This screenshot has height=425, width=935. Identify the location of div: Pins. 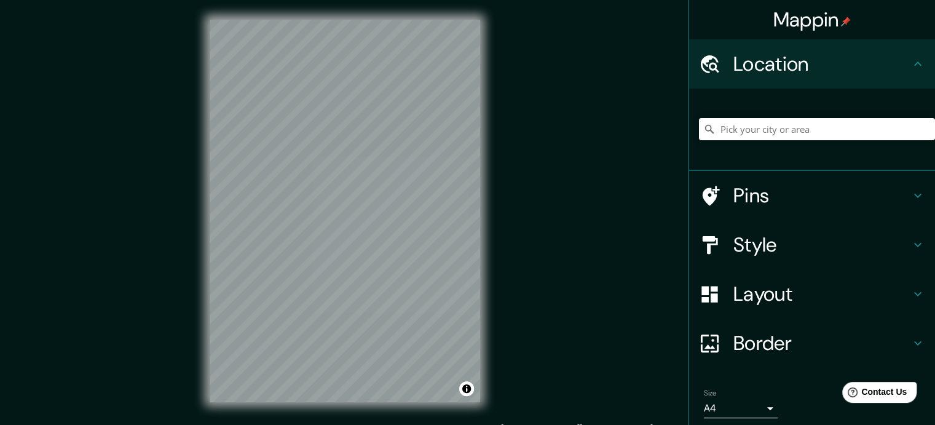
(812, 195).